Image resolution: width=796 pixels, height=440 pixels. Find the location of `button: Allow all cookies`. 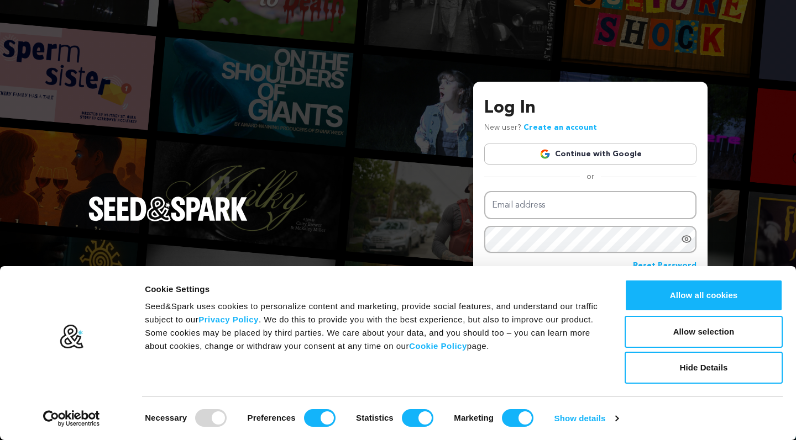

button: Allow all cookies is located at coordinates (703, 296).